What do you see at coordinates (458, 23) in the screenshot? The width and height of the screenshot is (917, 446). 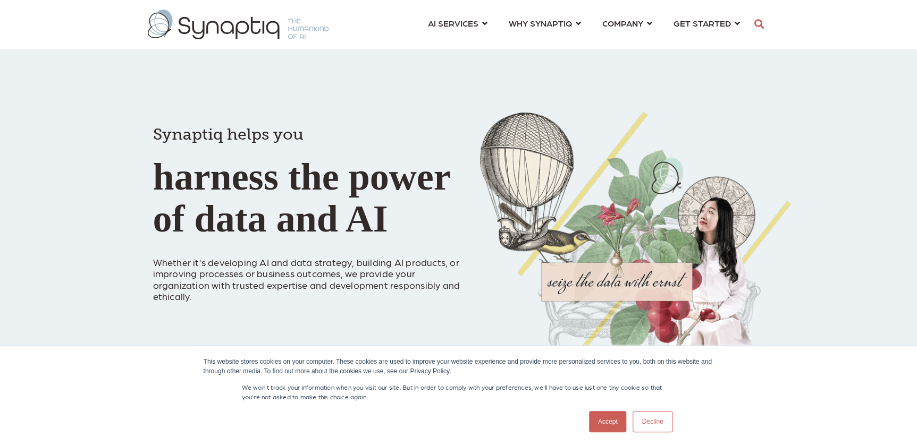 I see `a: AI SERVICES` at bounding box center [458, 23].